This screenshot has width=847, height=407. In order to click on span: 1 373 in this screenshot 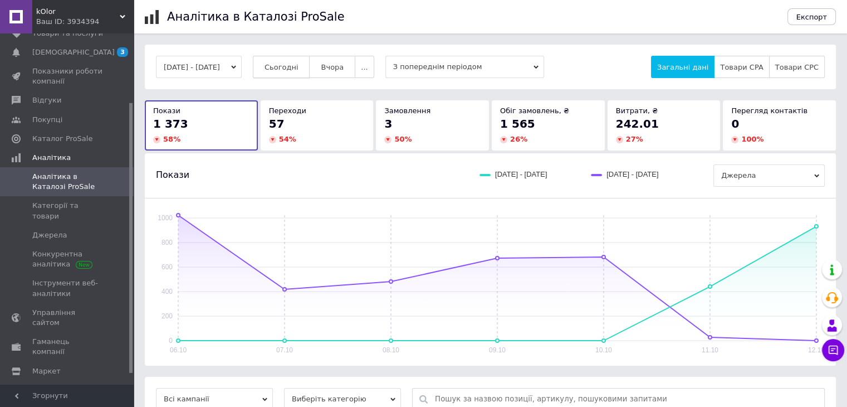, I will do `click(170, 124)`.